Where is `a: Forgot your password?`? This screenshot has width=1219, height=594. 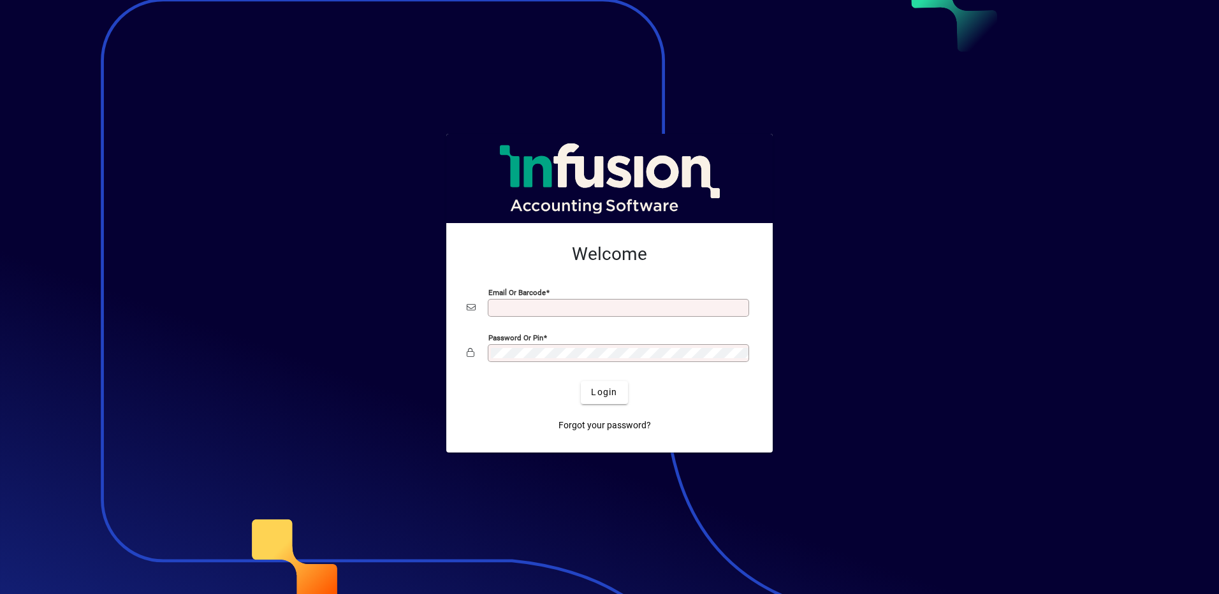 a: Forgot your password? is located at coordinates (605, 426).